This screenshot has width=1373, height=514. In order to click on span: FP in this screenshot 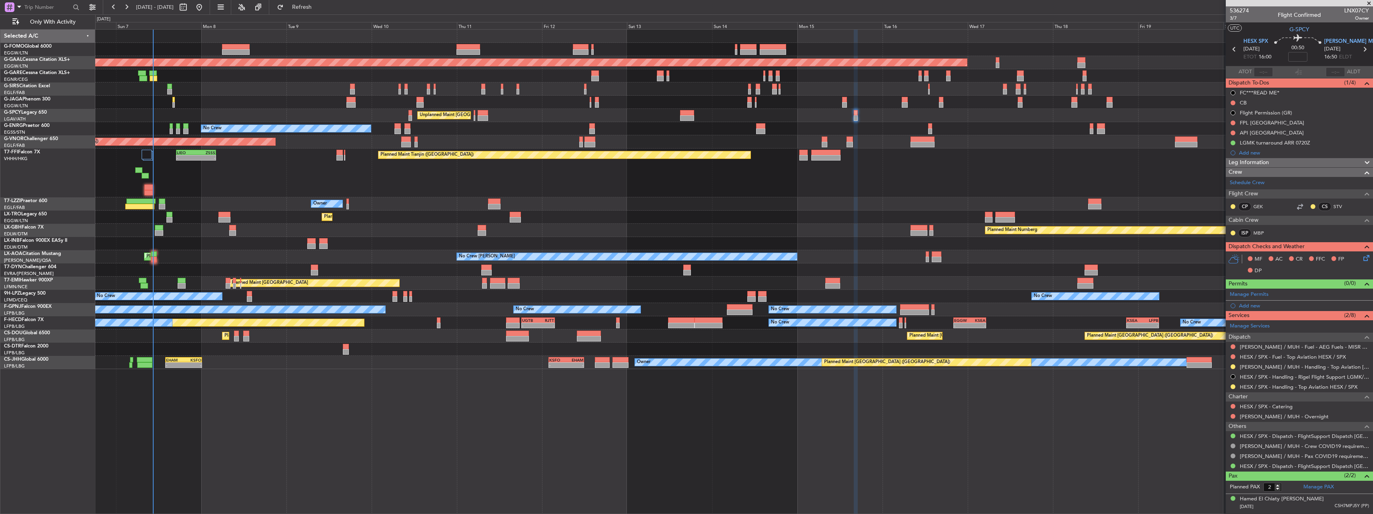, I will do `click(1341, 259)`.